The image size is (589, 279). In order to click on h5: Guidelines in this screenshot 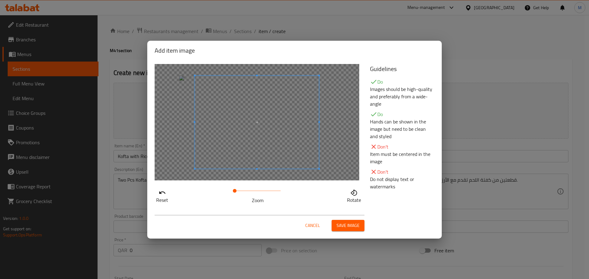, I will do `click(402, 69)`.